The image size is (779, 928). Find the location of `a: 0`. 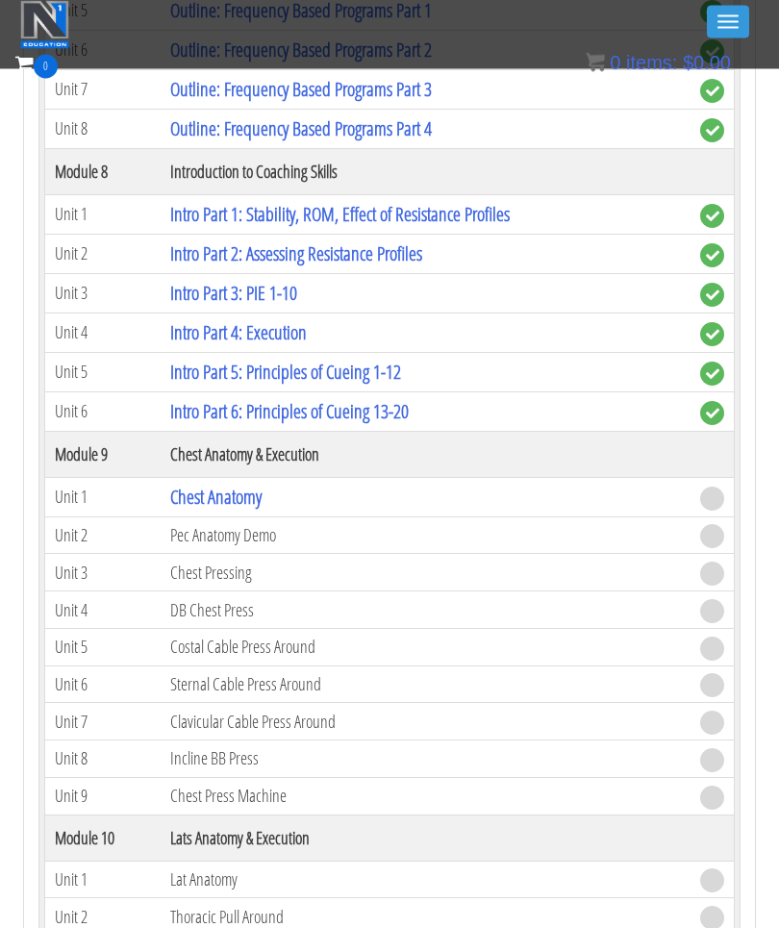

a: 0 is located at coordinates (37, 63).